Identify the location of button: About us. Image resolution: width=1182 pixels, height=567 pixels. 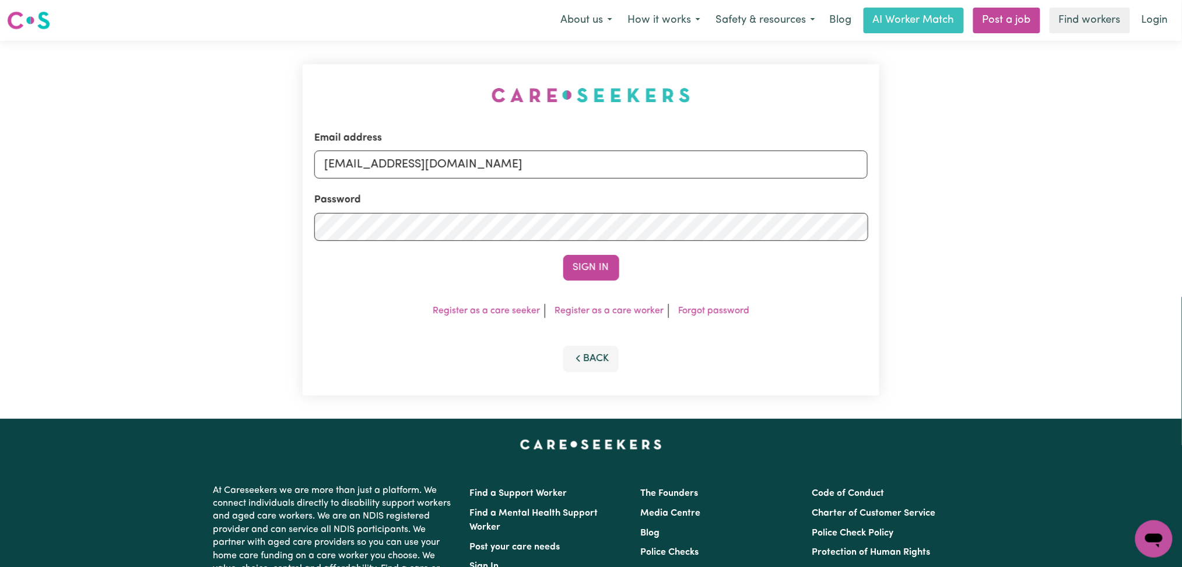
(586, 20).